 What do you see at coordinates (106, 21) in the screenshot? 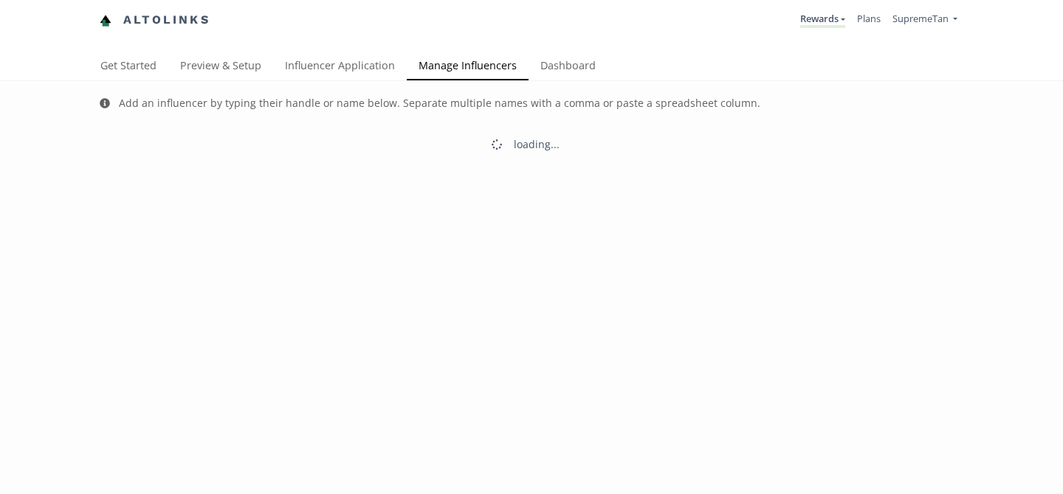
I see `img: favicon-32x32.png` at bounding box center [106, 21].